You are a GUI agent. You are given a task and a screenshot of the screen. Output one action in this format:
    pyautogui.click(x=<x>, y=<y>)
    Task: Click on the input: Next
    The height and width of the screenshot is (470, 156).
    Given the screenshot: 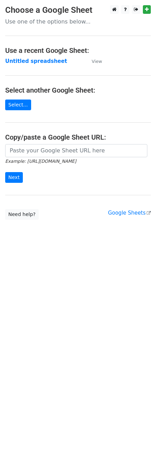 What is the action you would take?
    pyautogui.click(x=14, y=177)
    